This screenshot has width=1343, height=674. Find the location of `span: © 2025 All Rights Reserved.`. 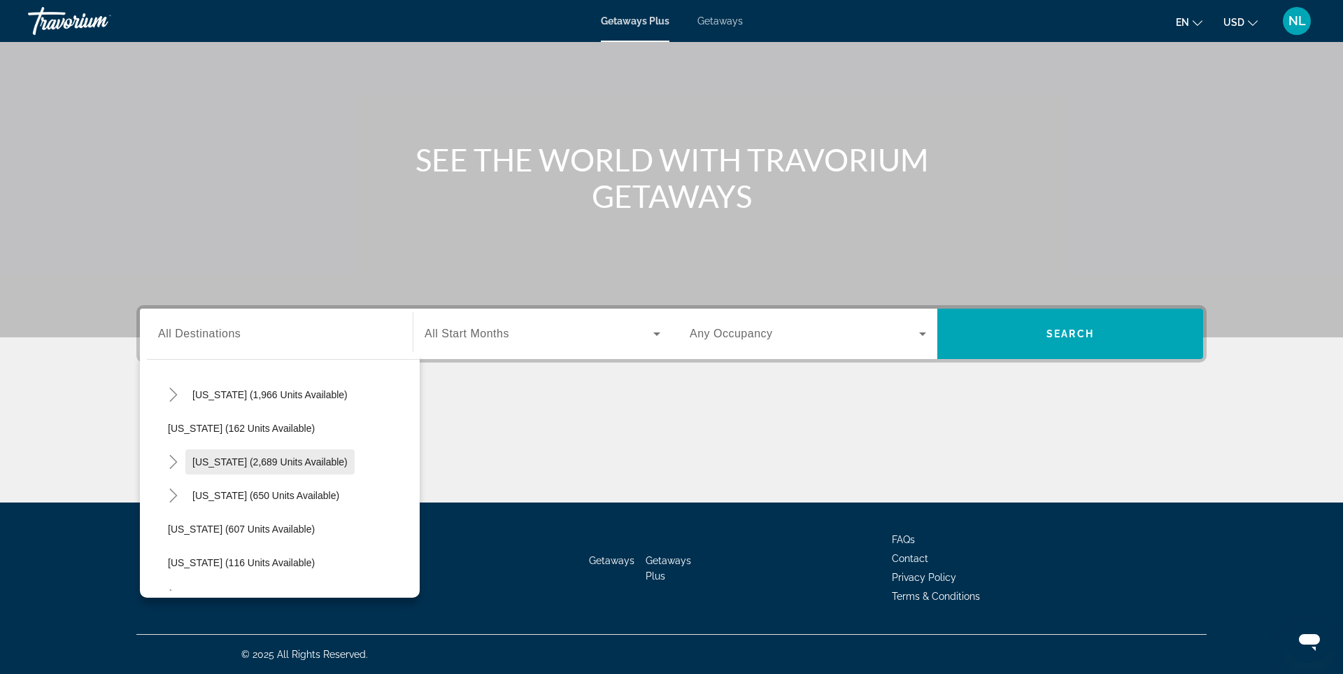

span: © 2025 All Rights Reserved. is located at coordinates (304, 654).